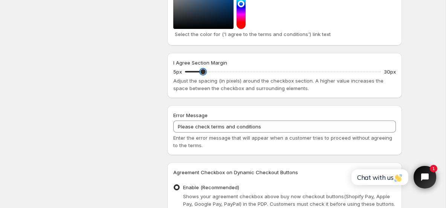  What do you see at coordinates (200, 63) in the screenshot?
I see `span: I Agree Section Margin` at bounding box center [200, 63].